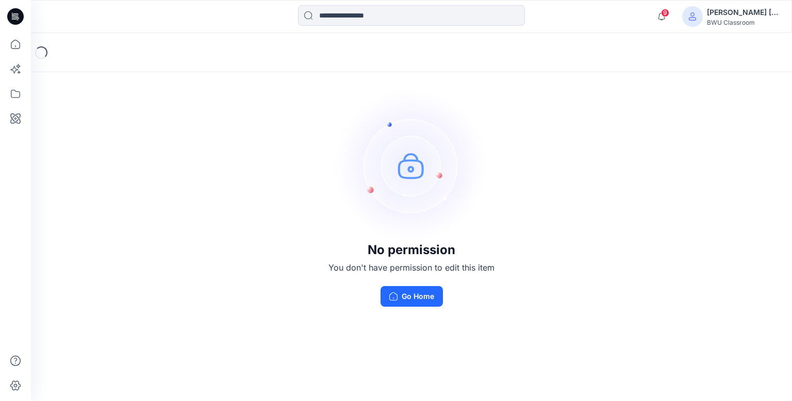  Describe the element at coordinates (411, 268) in the screenshot. I see `p: You don't have permission to edit this item` at that location.